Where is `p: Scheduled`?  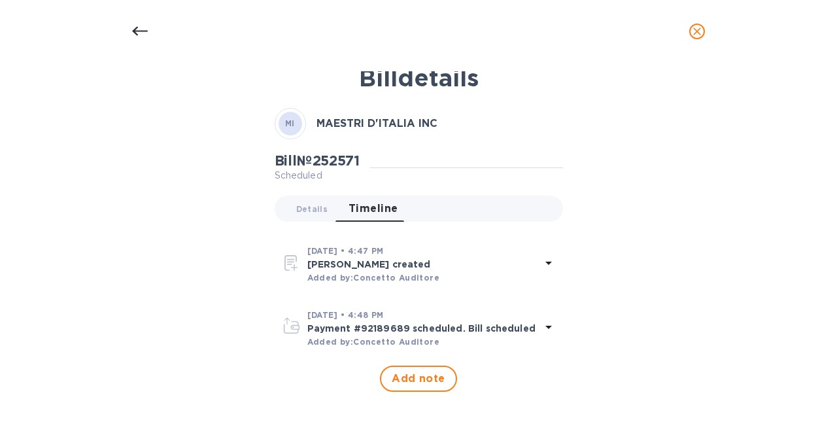
p: Scheduled is located at coordinates (317, 175).